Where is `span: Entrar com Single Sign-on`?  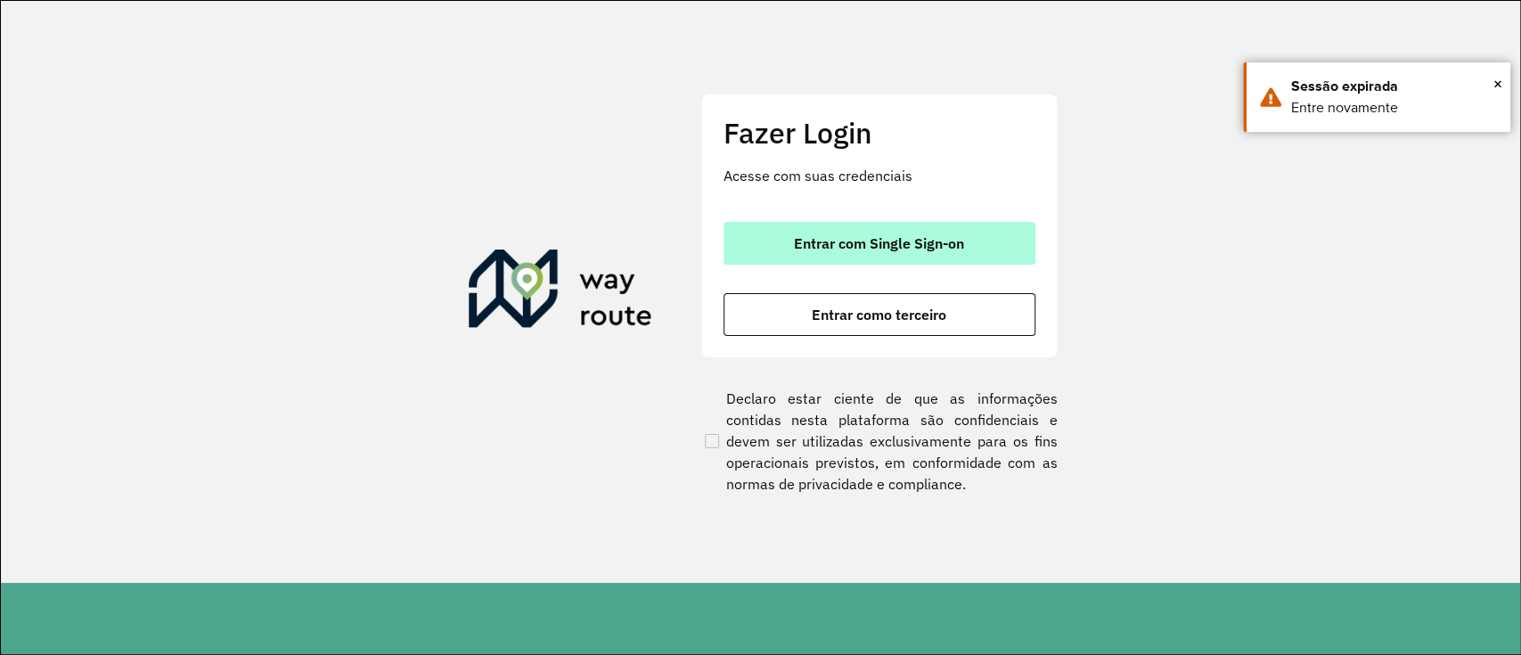
span: Entrar com Single Sign-on is located at coordinates (879, 243).